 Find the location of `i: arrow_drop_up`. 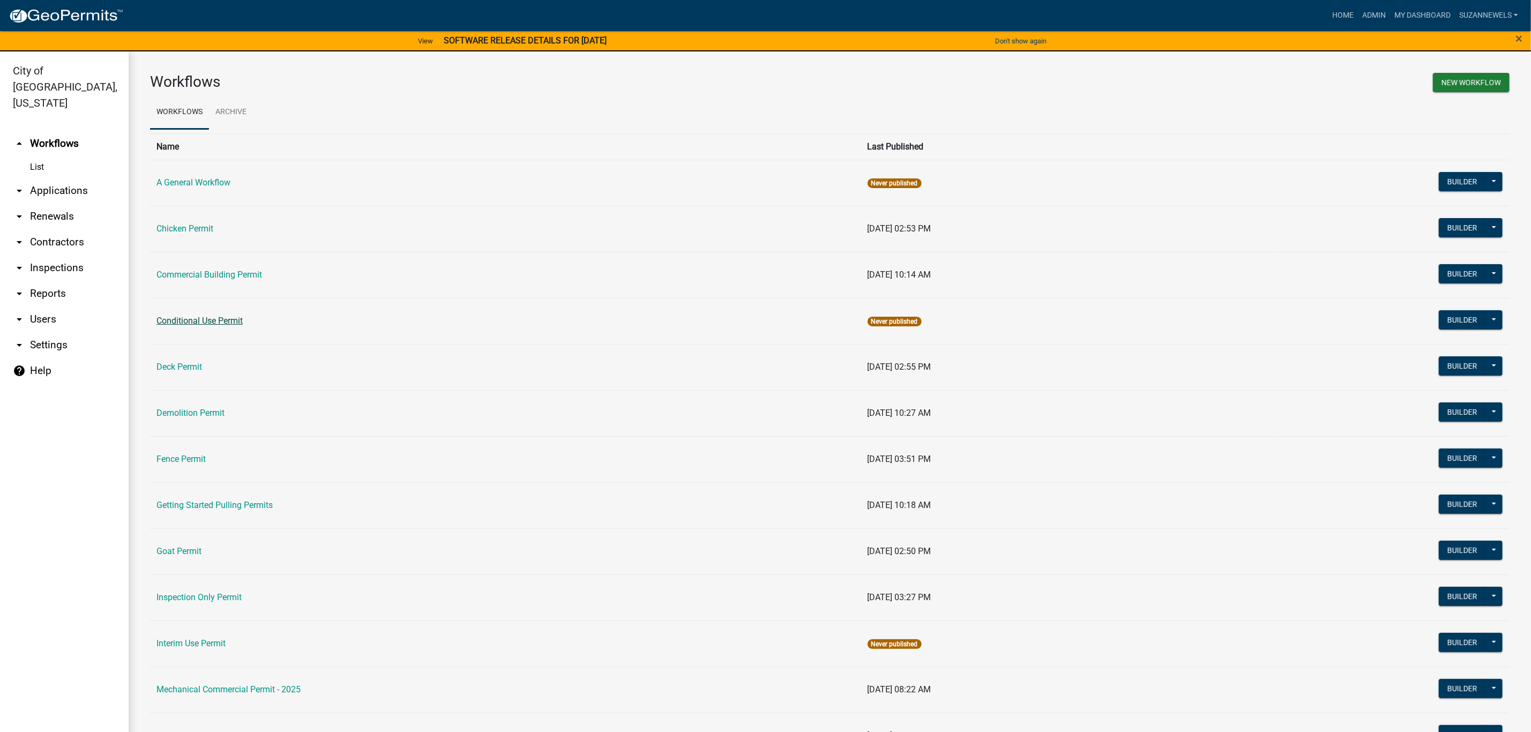

i: arrow_drop_up is located at coordinates (19, 144).